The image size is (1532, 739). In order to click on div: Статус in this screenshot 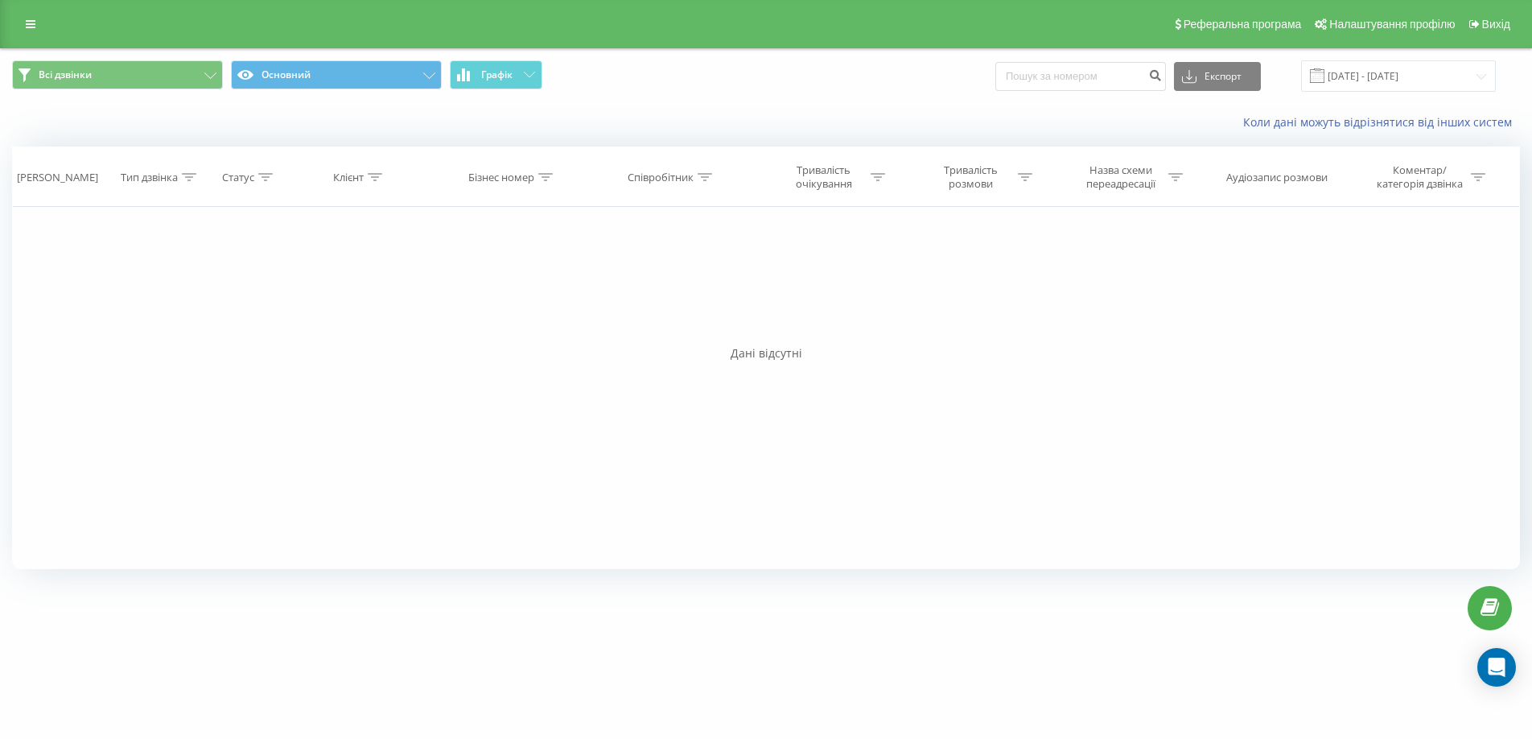, I will do `click(238, 177)`.